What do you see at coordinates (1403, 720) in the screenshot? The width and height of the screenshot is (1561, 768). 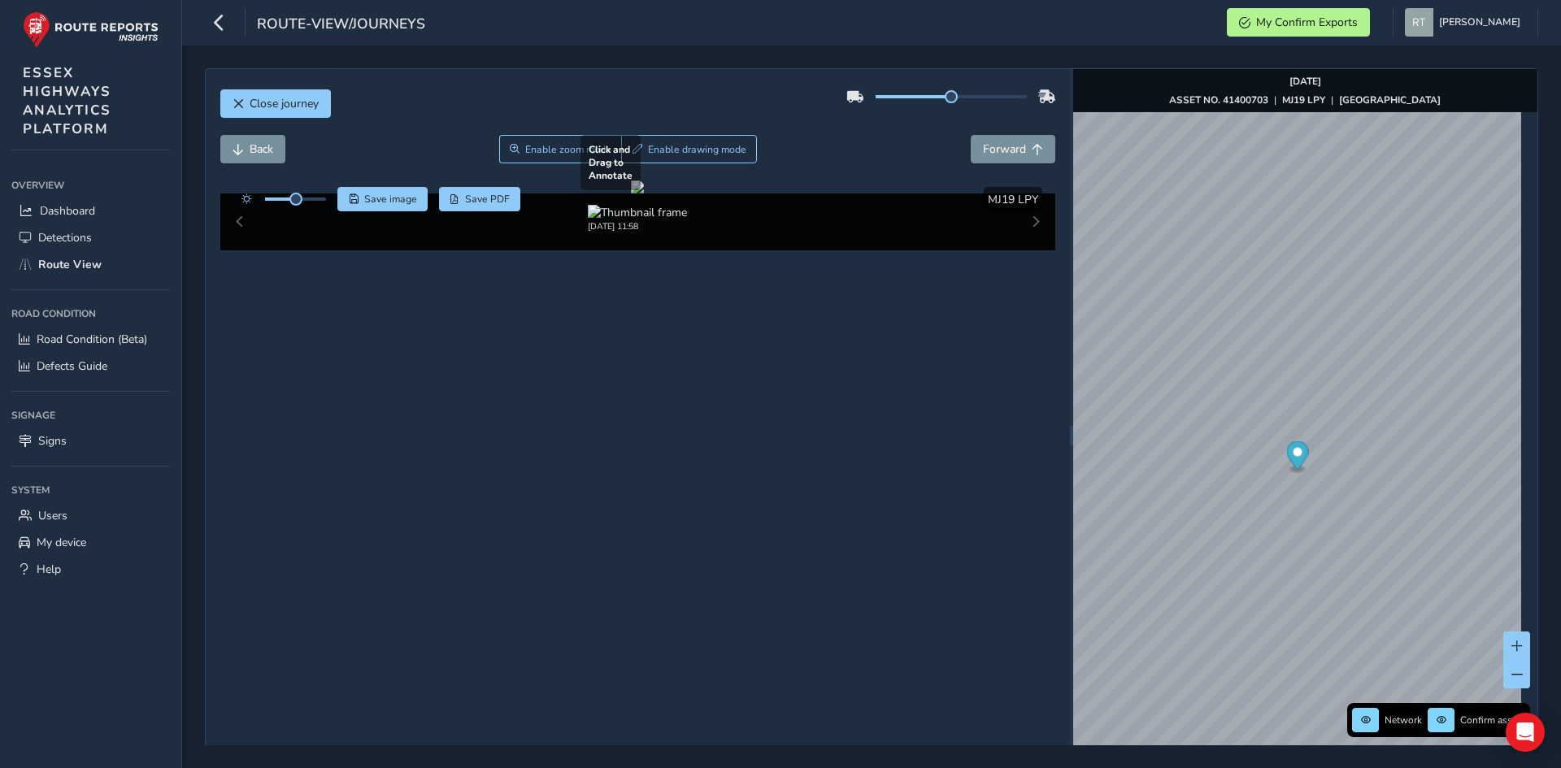 I see `span: Network` at bounding box center [1403, 720].